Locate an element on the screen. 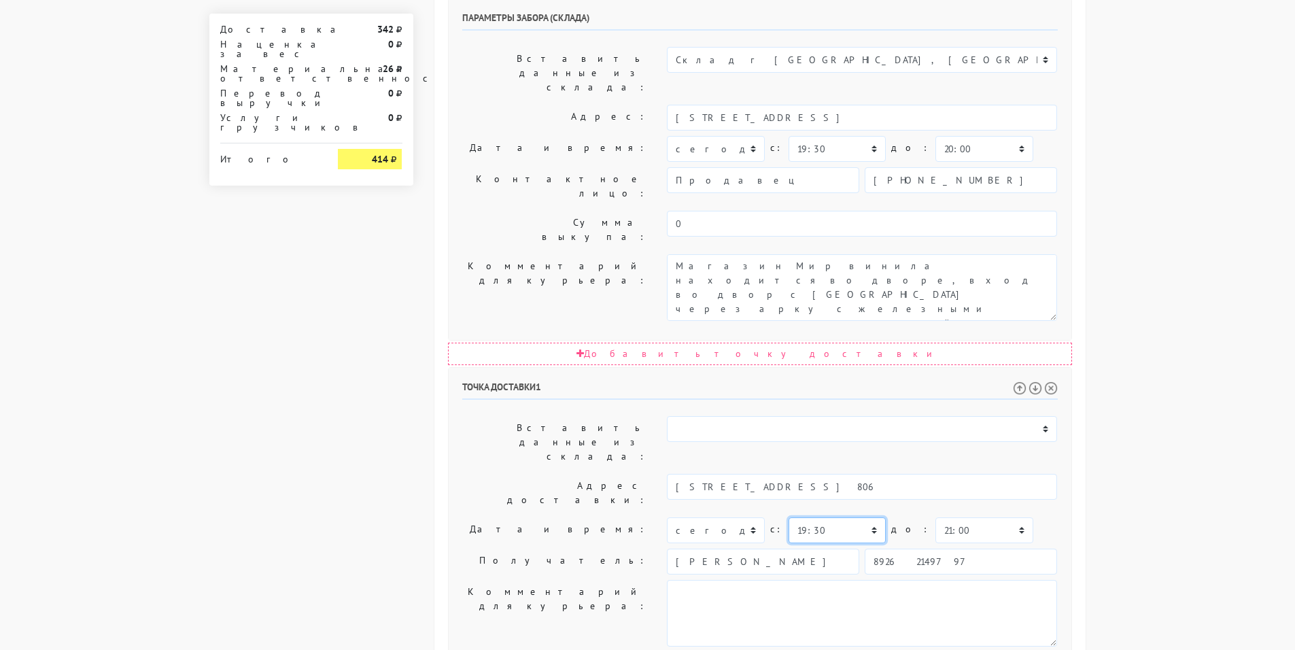  label: Получатель: is located at coordinates (555, 561).